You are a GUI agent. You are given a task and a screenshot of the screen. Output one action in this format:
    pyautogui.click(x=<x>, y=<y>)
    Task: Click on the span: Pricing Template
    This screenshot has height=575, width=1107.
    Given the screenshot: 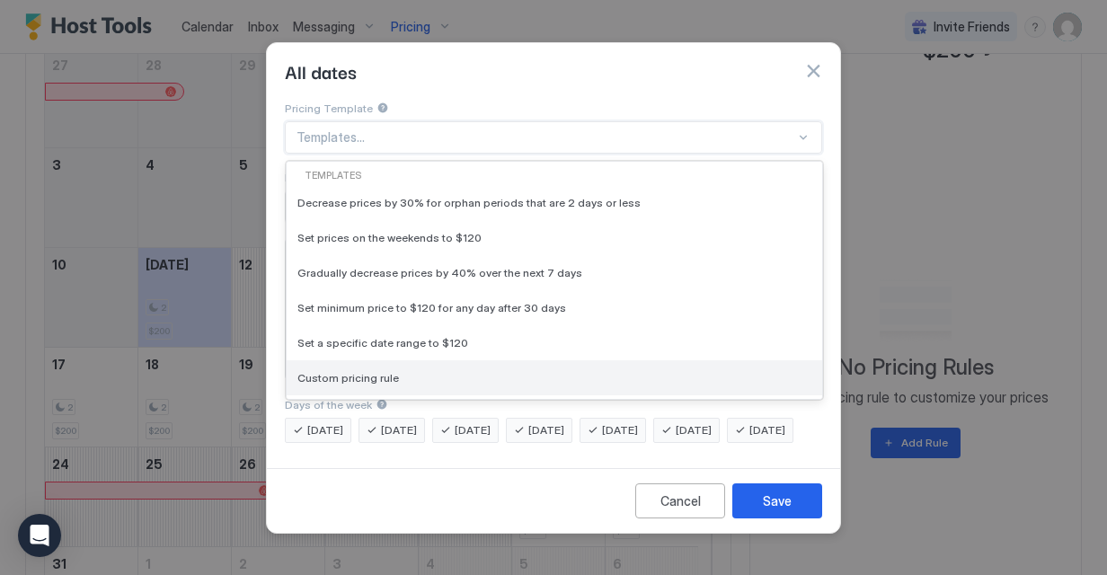 What is the action you would take?
    pyautogui.click(x=329, y=108)
    